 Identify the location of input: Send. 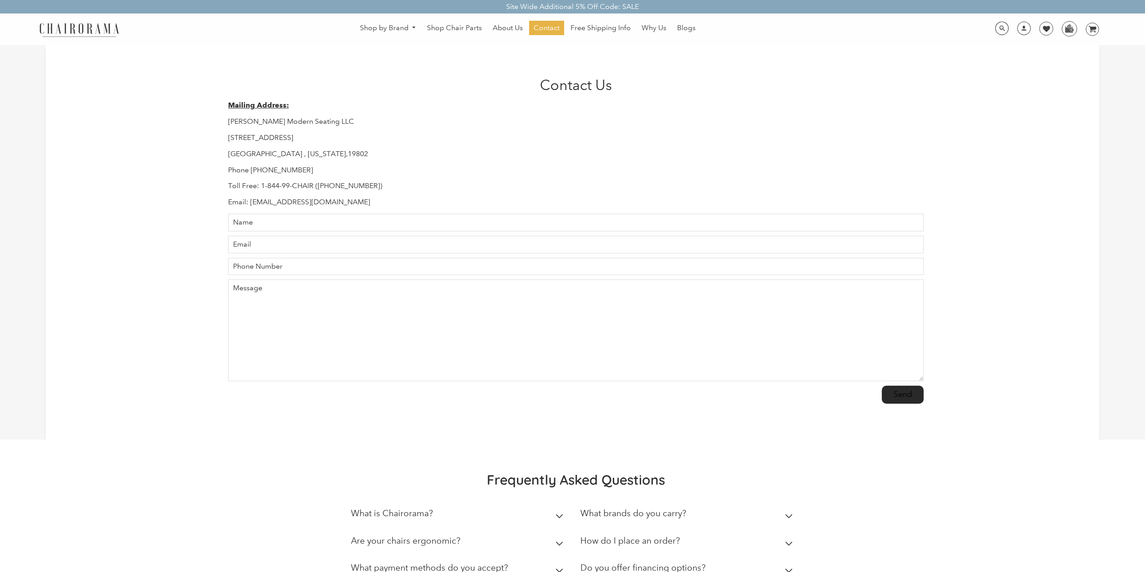
(903, 395).